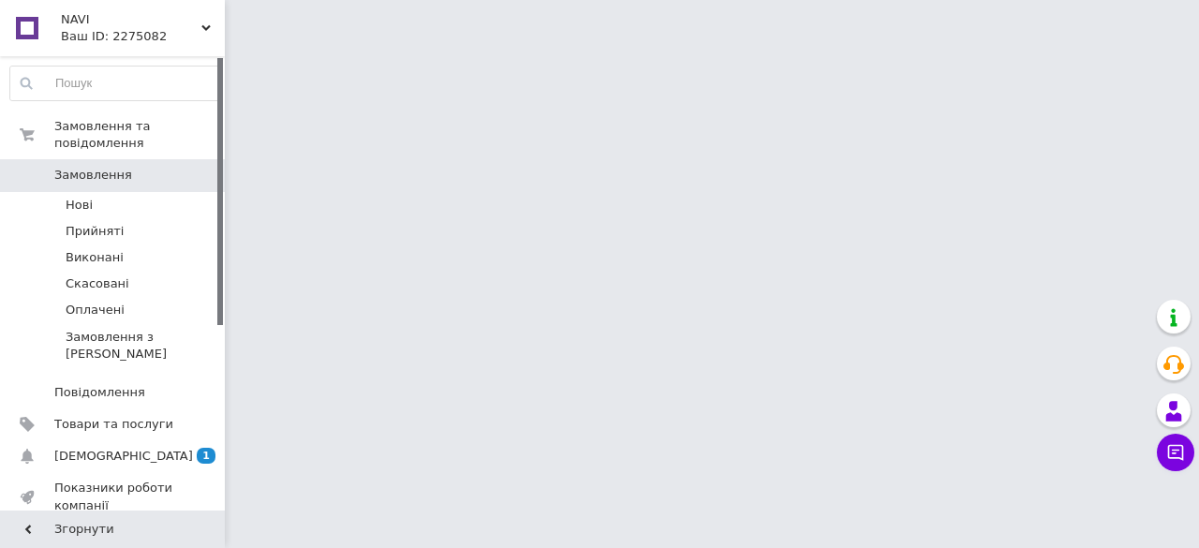  Describe the element at coordinates (115, 83) in the screenshot. I see `input: Пошук` at that location.